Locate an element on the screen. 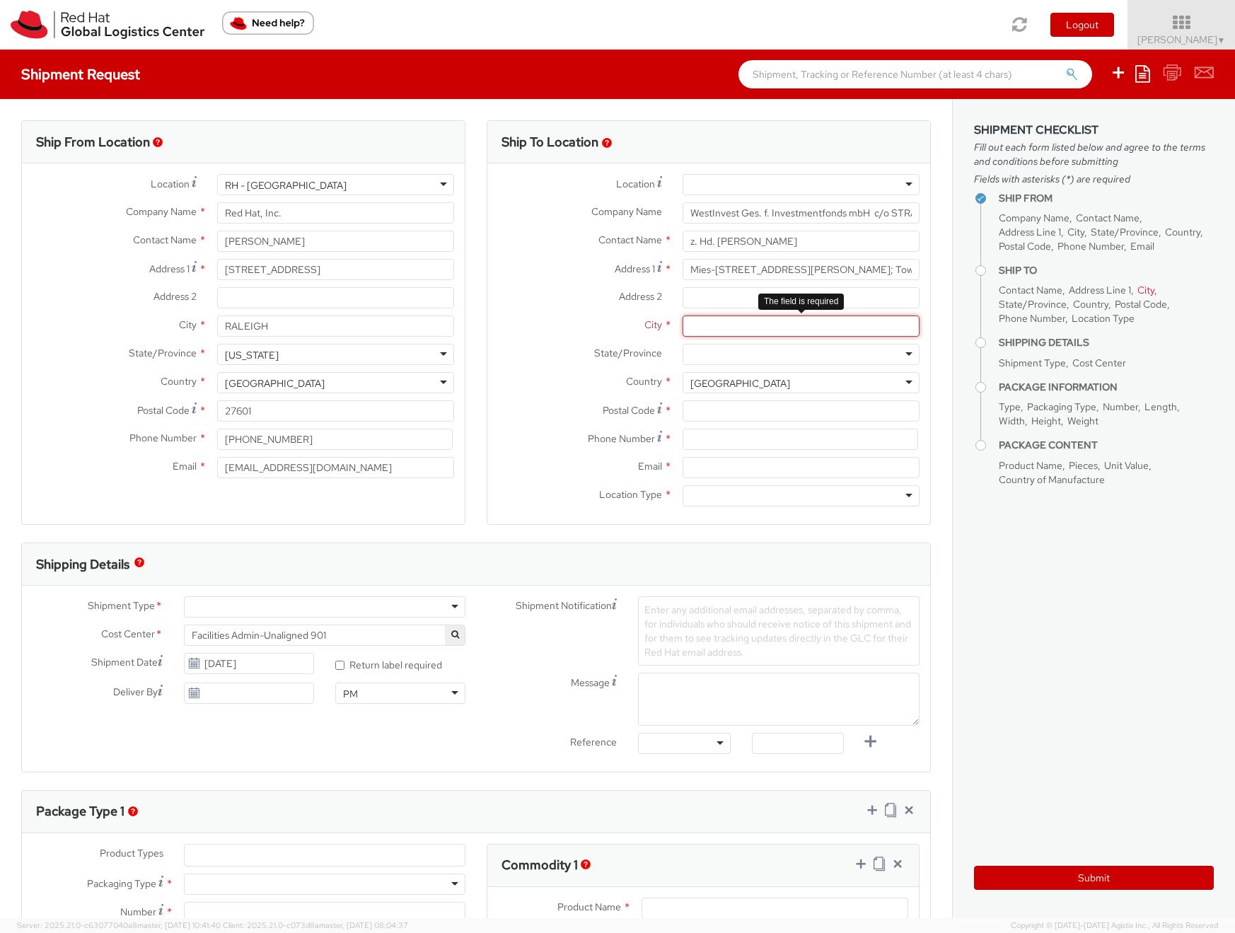 This screenshot has height=933, width=1235. span: Server: 2025.21.0-c63077040a8 is located at coordinates (119, 925).